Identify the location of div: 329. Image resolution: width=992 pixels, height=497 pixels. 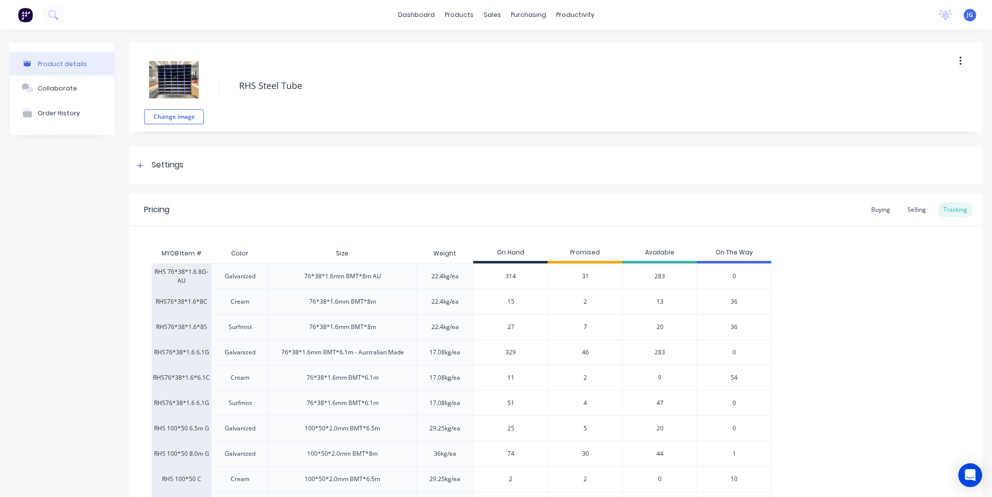
(511, 352).